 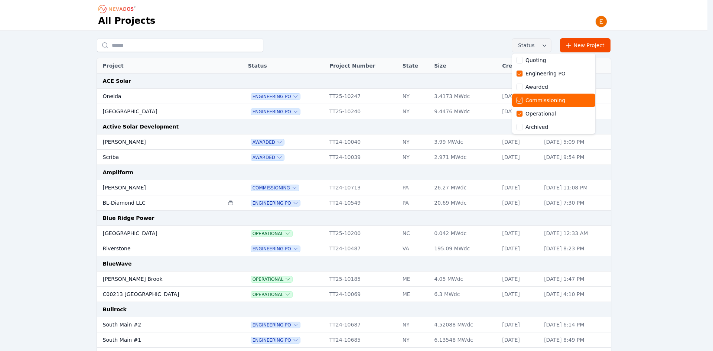 I want to click on div: Quoting, so click(x=536, y=60).